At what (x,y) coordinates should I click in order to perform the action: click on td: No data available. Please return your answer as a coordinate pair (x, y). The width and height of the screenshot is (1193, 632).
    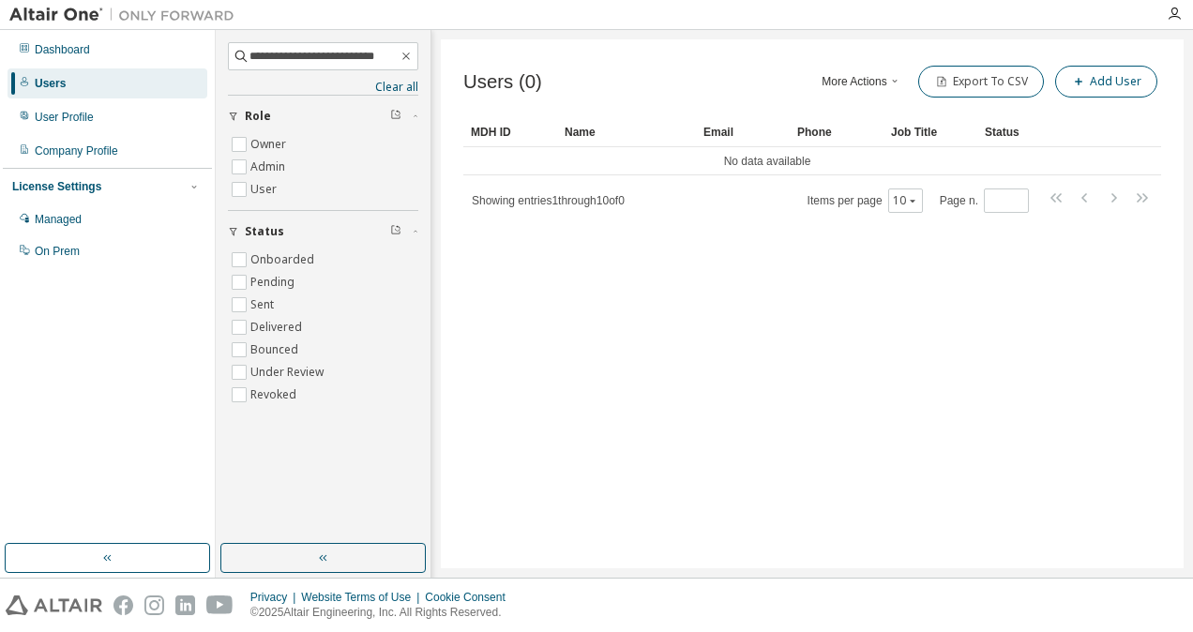
    Looking at the image, I should click on (767, 161).